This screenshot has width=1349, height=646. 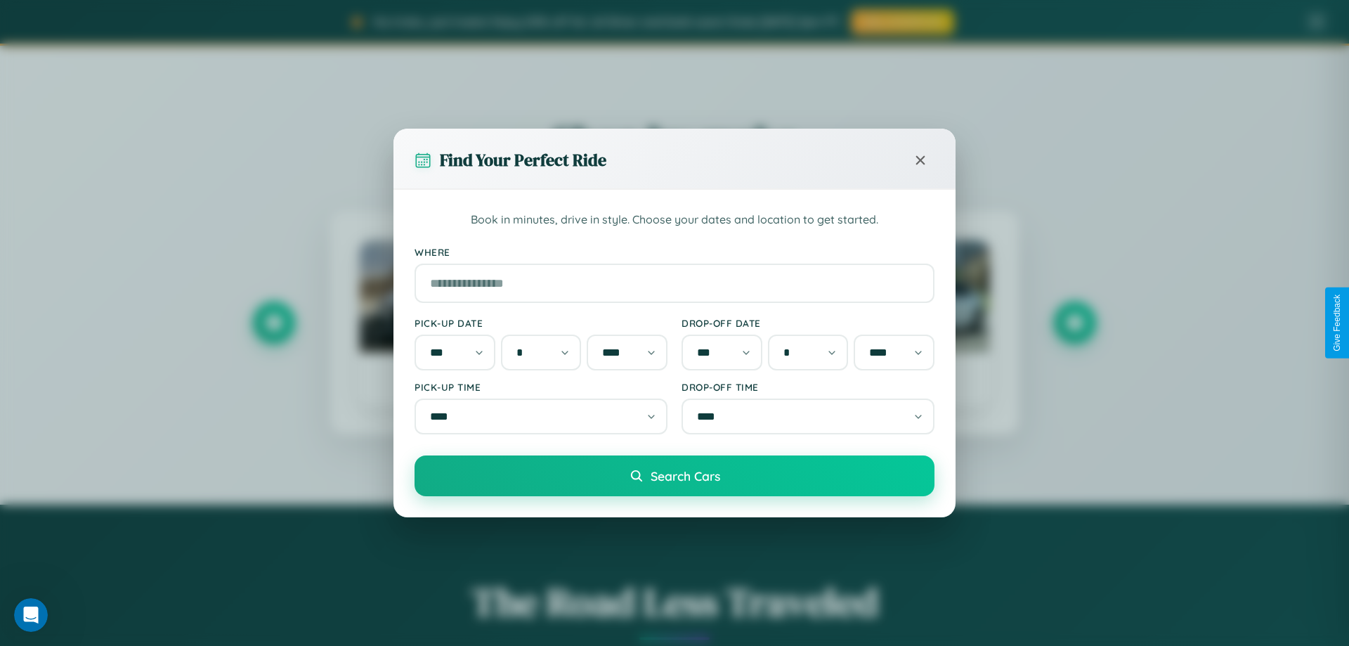 I want to click on label: Where, so click(x=675, y=252).